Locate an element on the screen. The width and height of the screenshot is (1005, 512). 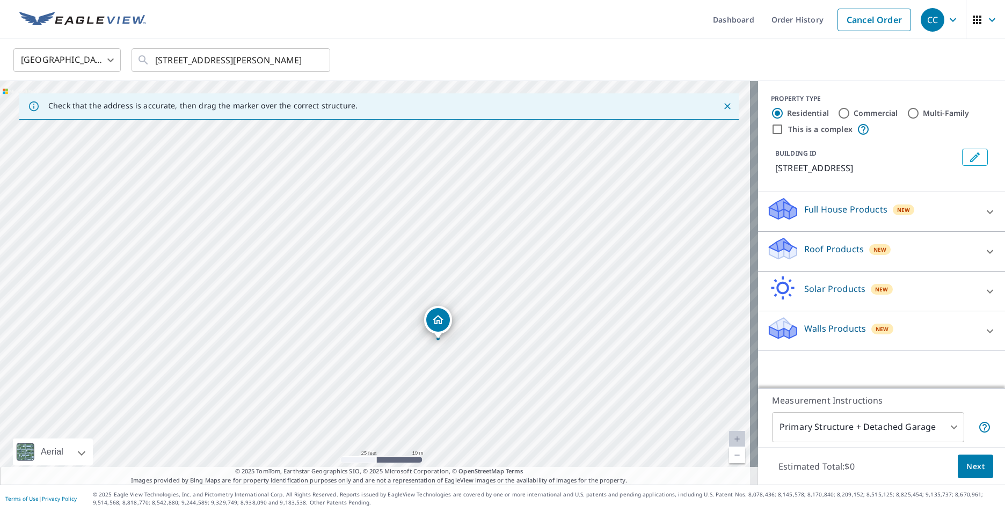
p: Roof Products is located at coordinates (834, 249).